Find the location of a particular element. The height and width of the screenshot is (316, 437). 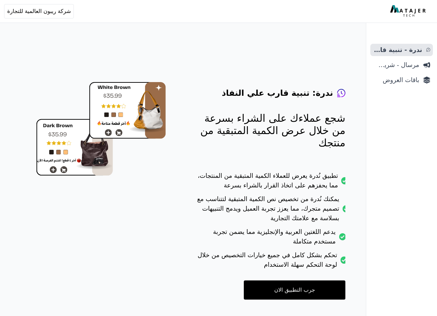

li: يمكنك نُدرة من تخصيص نص الكمية المتبقية لتتناسب مع تصميم متجرك، مما يعزز تجربة العميل ويدمج التنب... is located at coordinates (269, 211).